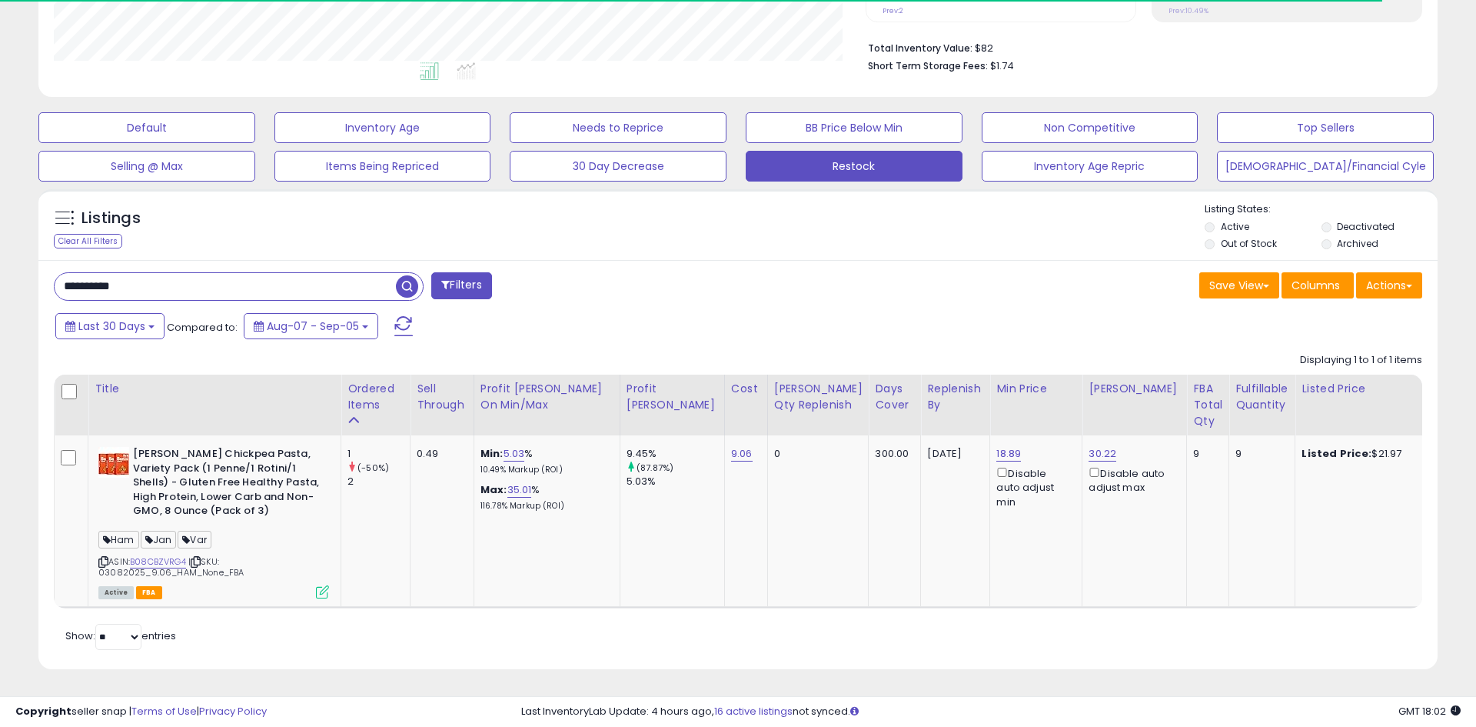  I want to click on div: 2, so click(378, 481).